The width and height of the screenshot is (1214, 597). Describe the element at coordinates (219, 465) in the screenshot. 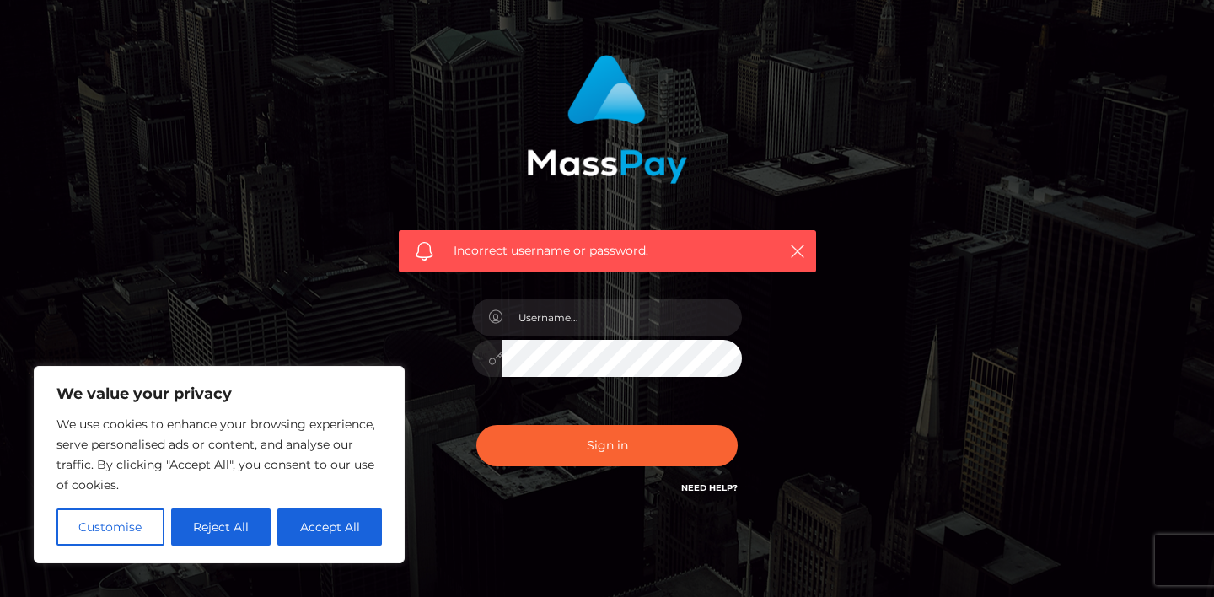

I see `div: We value your privacy` at that location.